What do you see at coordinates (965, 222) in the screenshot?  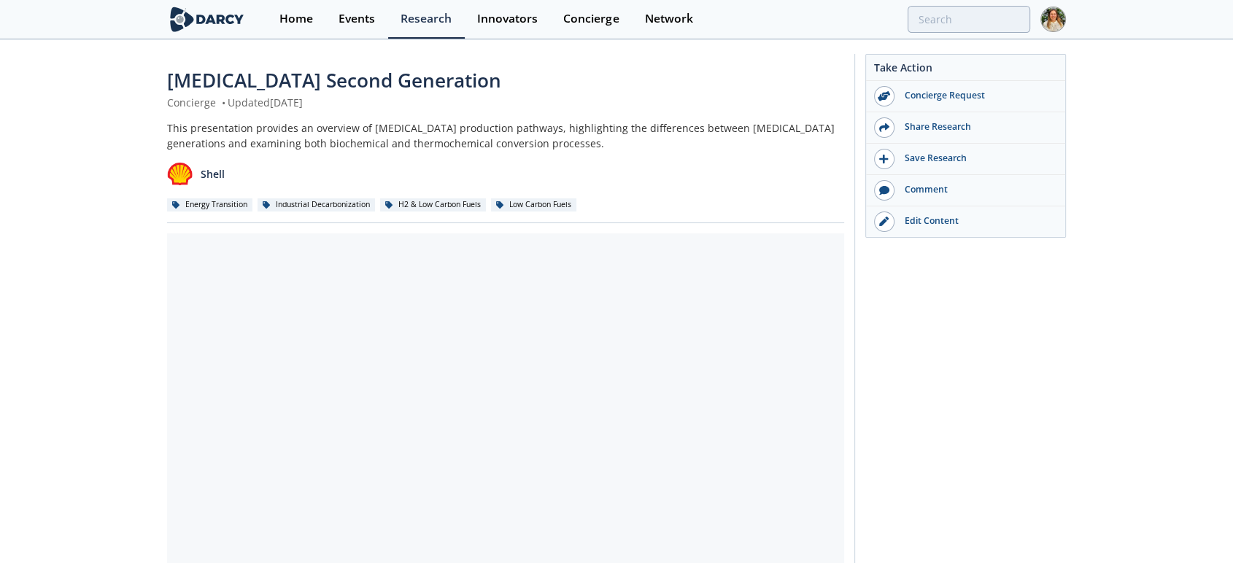 I see `a: Edit Content` at bounding box center [965, 222].